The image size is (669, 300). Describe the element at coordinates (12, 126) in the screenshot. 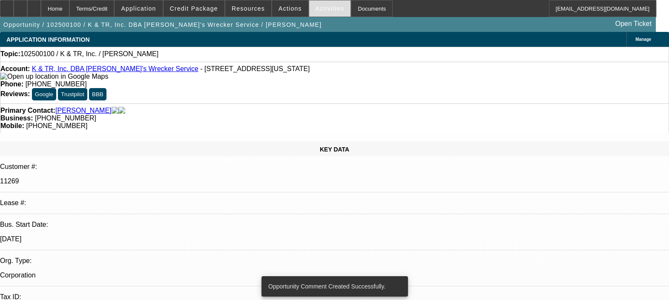

I see `strong: Mobile:` at that location.